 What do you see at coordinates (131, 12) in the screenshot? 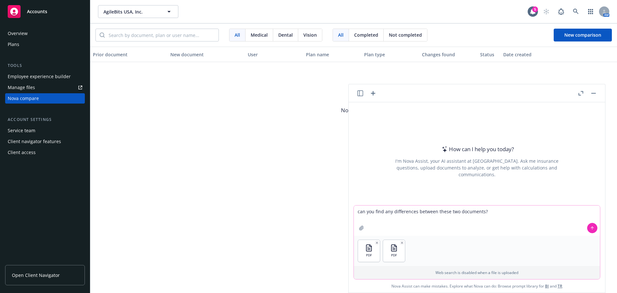
I see `span: AgileBits USA, Inc.` at bounding box center [131, 12].